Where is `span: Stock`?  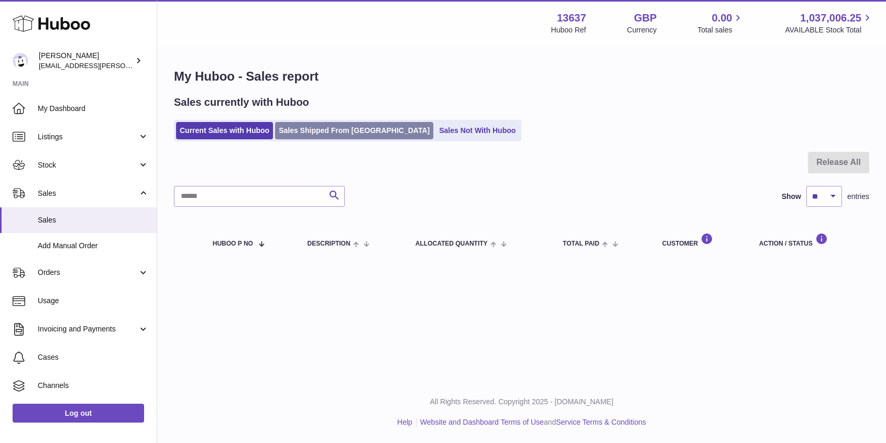
span: Stock is located at coordinates (87, 165).